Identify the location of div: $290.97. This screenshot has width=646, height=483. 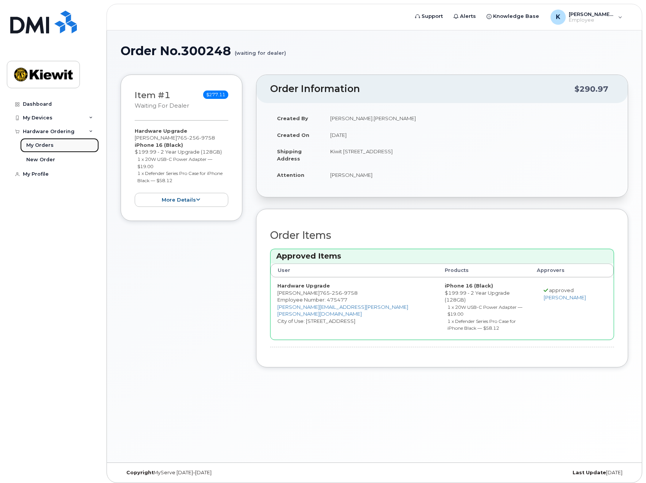
(591, 89).